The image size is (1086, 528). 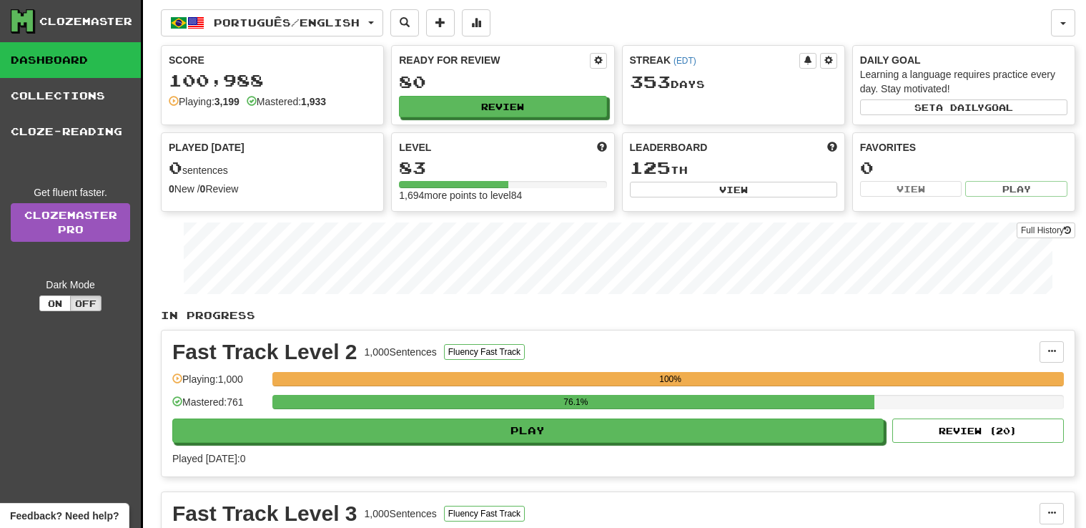 I want to click on p: In Progress, so click(x=618, y=315).